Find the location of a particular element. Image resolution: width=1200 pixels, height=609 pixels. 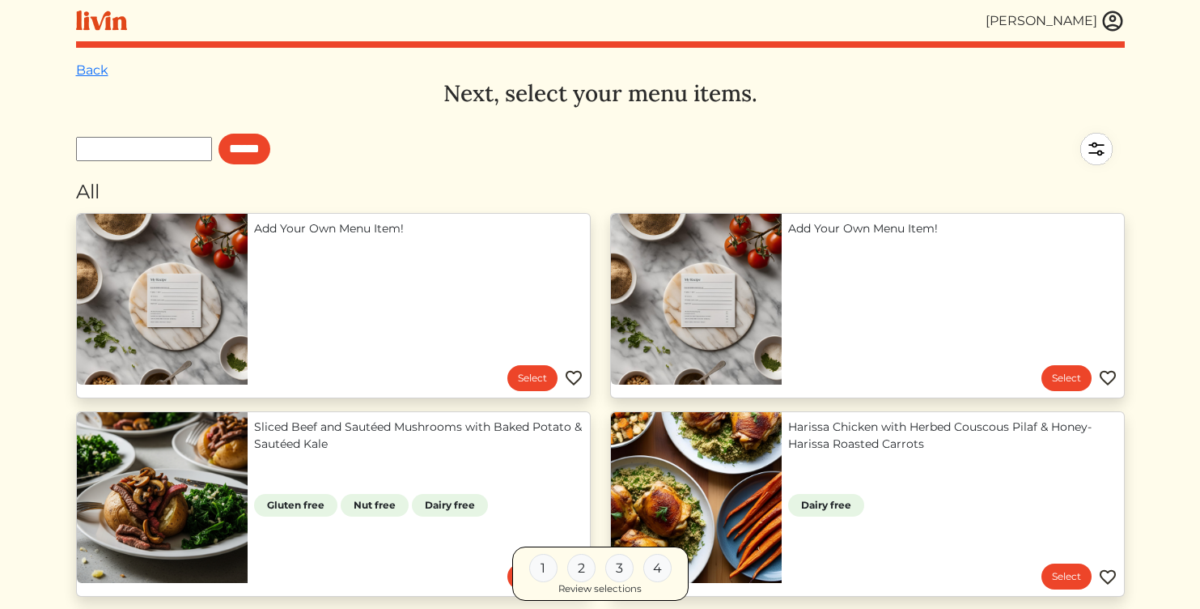

img: livin-logo-a0d97d1a881af30f6274990eb6222085a2533c92bbd1e4f22c21b4f0d0e3210c.svg is located at coordinates (101, 20).